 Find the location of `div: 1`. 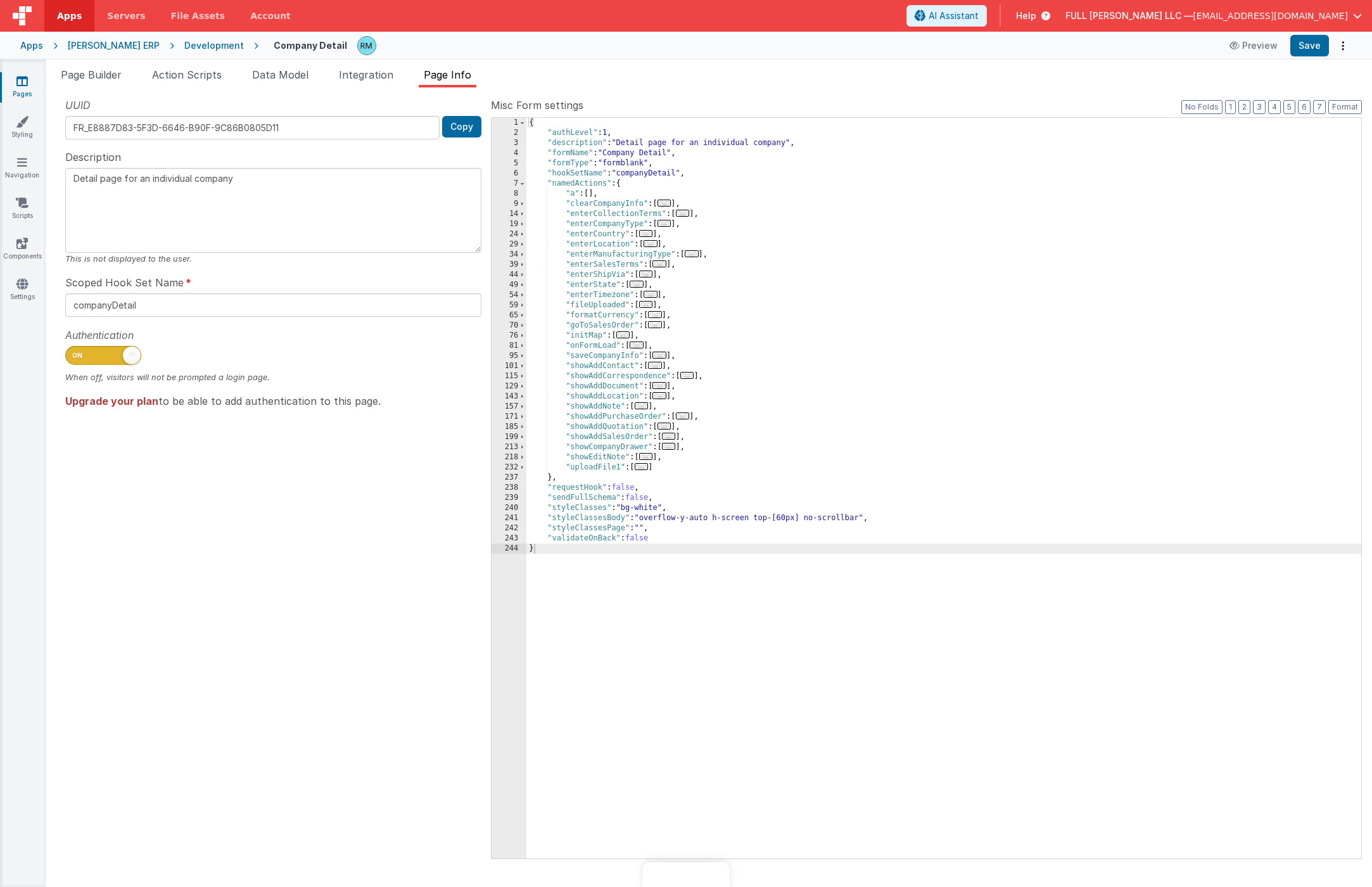

div: 1 is located at coordinates (509, 123).